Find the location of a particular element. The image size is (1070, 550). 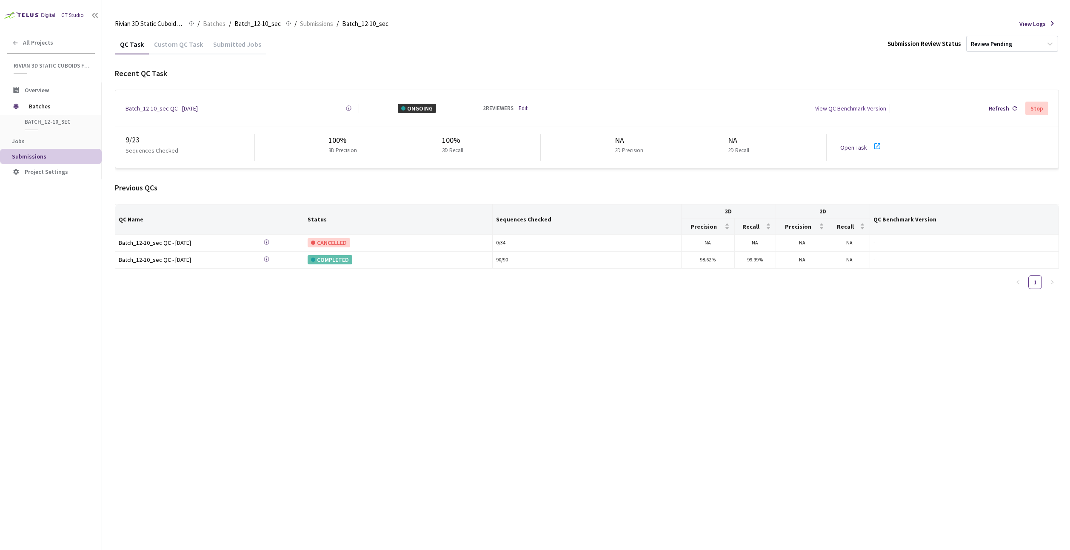

span: Jobs is located at coordinates (18, 141).